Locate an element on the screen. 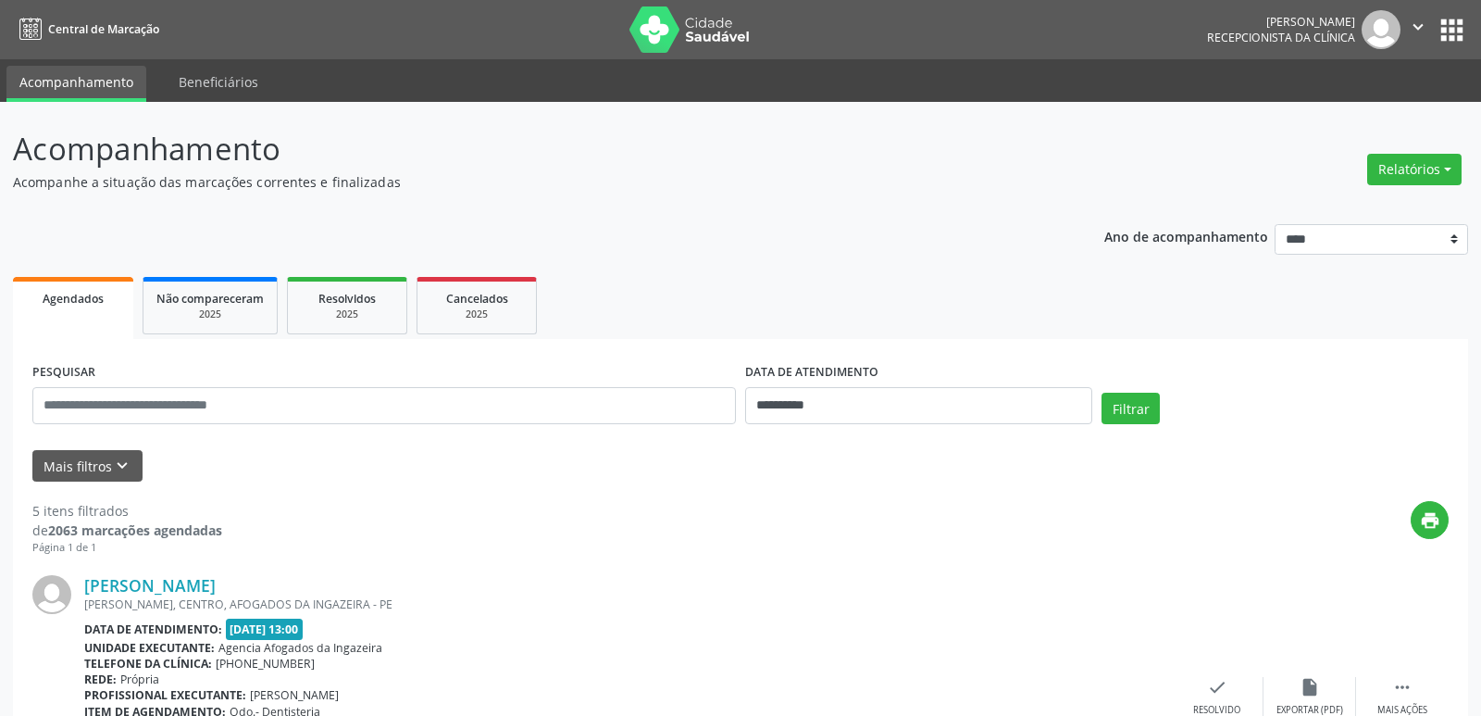 Image resolution: width=1481 pixels, height=716 pixels. span: Própria is located at coordinates (140, 678).